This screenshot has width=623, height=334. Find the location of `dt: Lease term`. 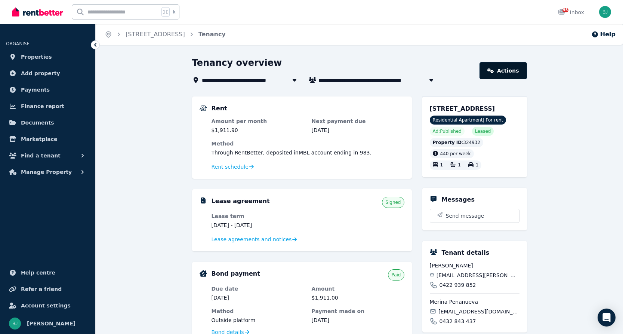

dt: Lease term is located at coordinates (258, 216).